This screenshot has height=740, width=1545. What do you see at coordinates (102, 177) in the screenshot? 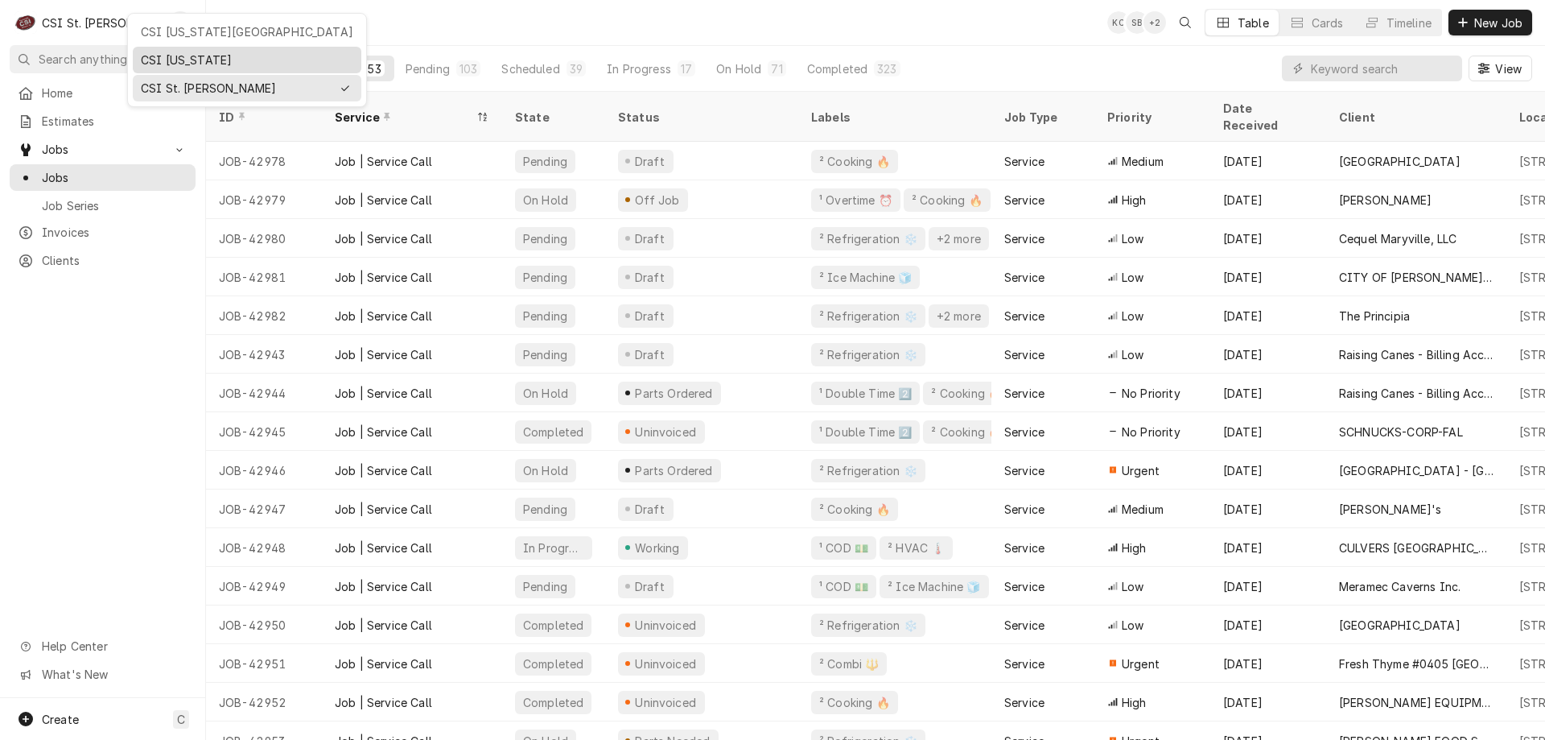
I see `a: Go to Jobs` at bounding box center [102, 177].